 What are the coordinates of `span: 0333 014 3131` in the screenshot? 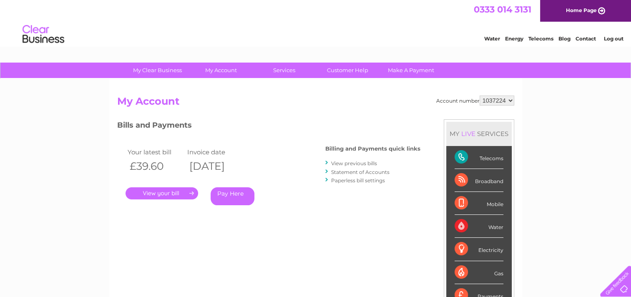 It's located at (503, 9).